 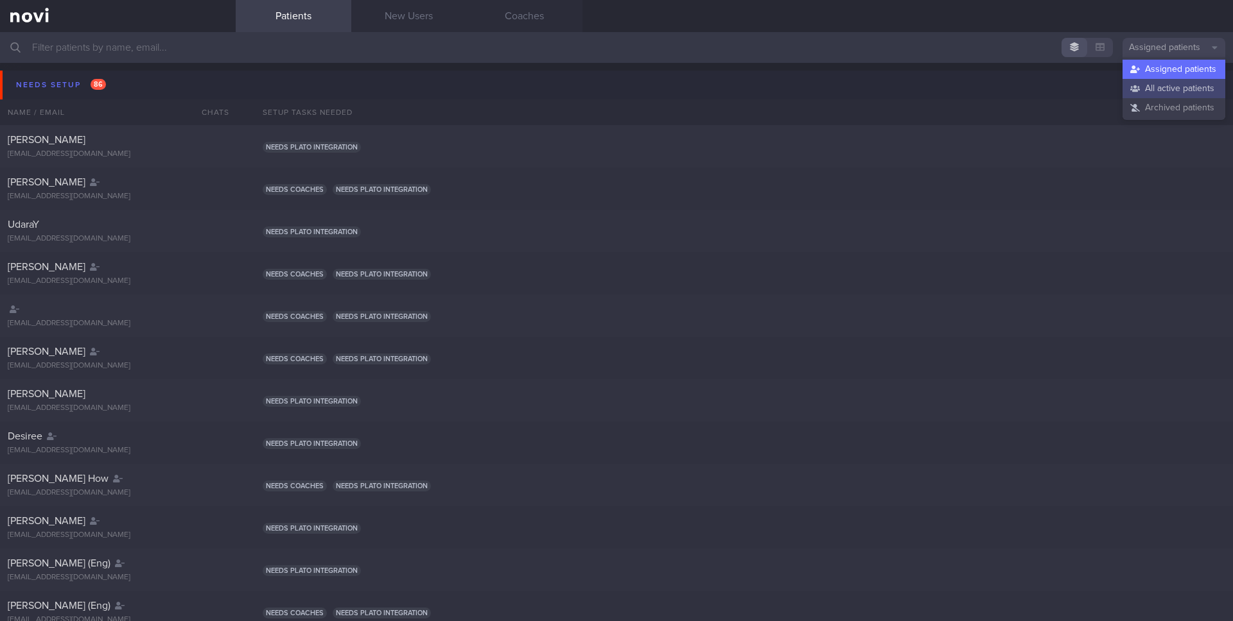 What do you see at coordinates (210, 112) in the screenshot?
I see `div: Chats` at bounding box center [210, 112].